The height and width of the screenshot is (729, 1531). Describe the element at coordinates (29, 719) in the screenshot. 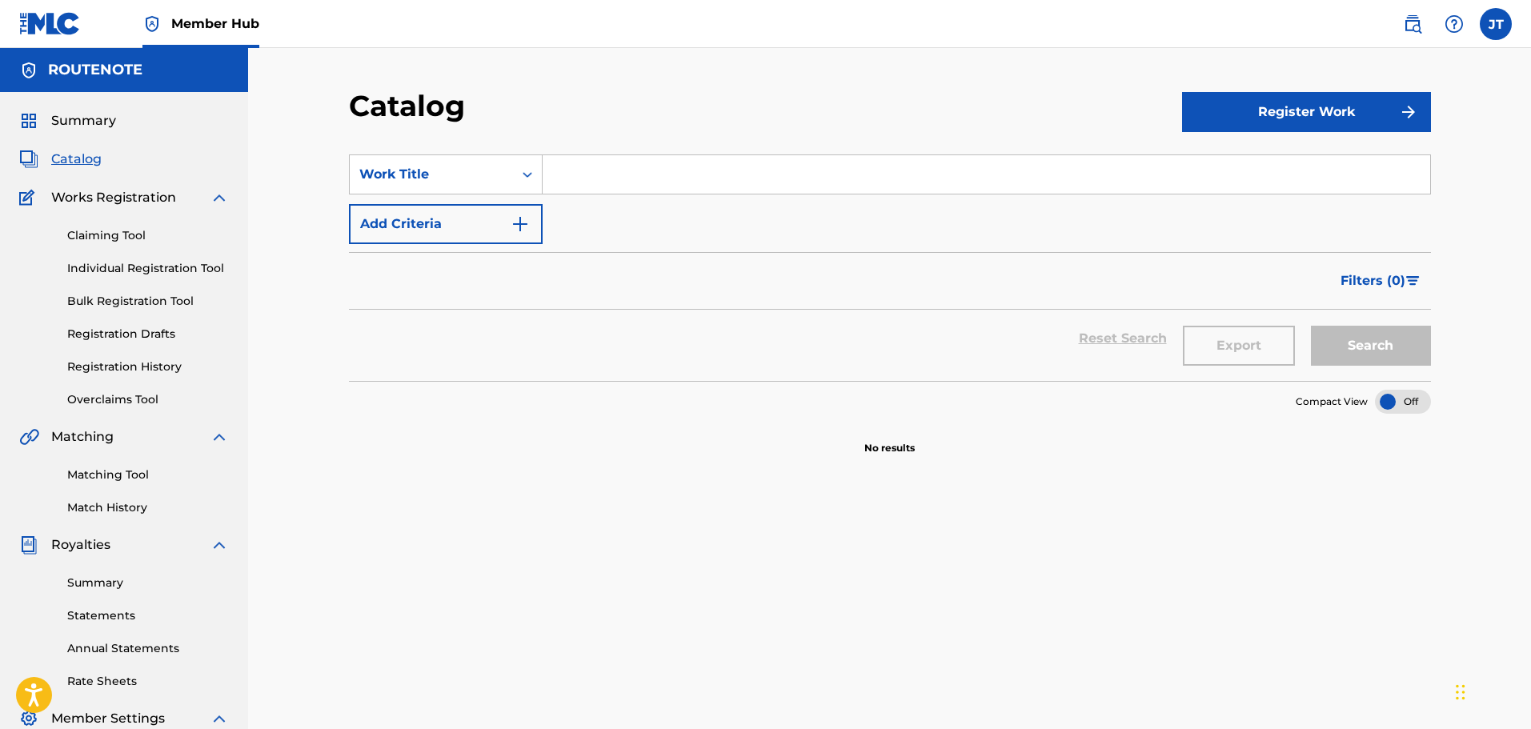

I see `img: Member Settings` at that location.